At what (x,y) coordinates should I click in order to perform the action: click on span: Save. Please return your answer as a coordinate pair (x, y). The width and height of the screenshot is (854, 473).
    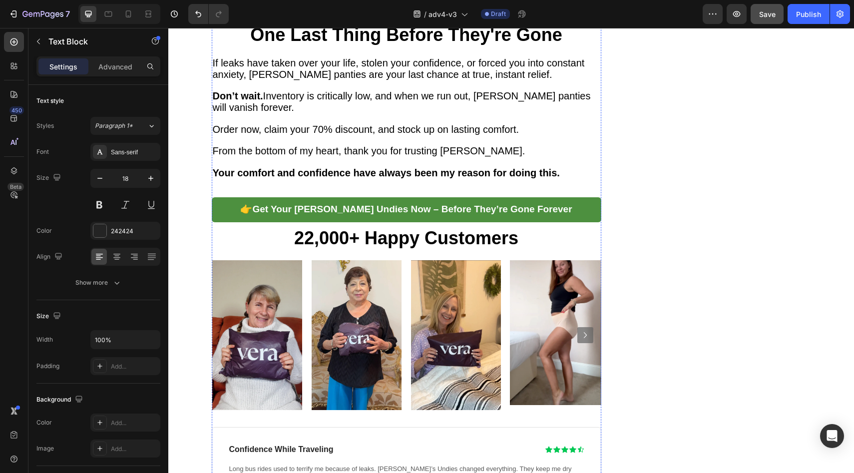
    Looking at the image, I should click on (767, 14).